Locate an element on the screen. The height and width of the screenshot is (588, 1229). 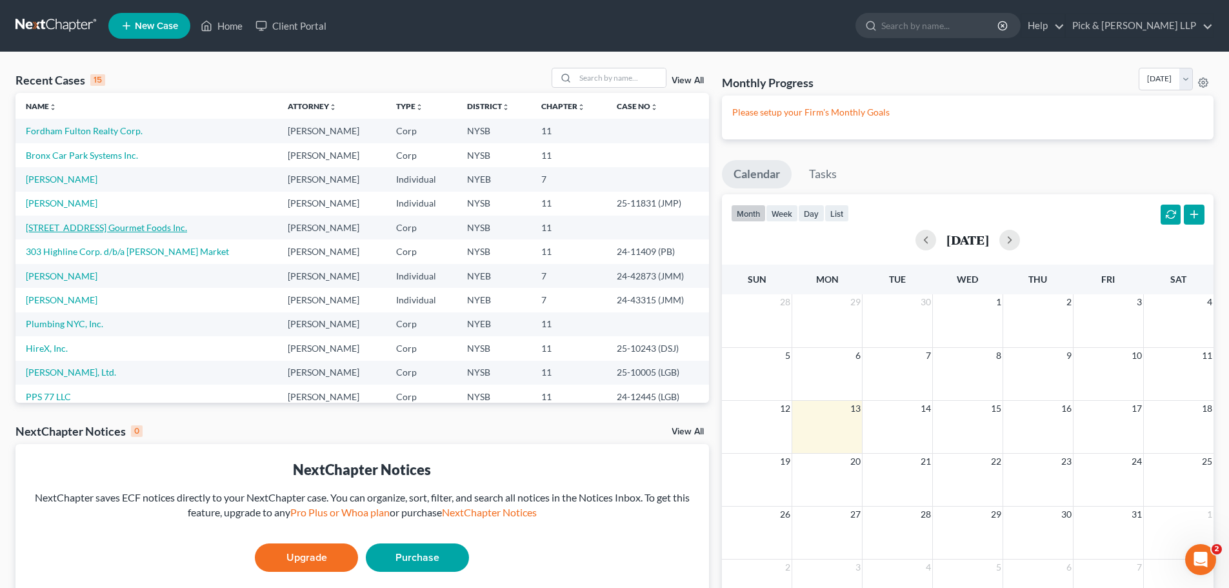
a: PPS 77 LLC is located at coordinates (48, 396).